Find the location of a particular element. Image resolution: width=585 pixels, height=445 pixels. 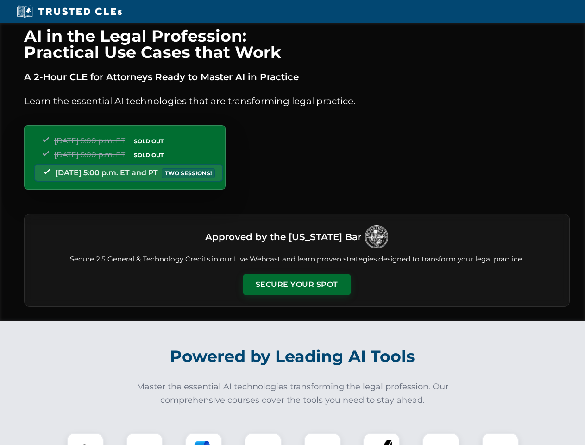

img: Logo is located at coordinates (377, 237).